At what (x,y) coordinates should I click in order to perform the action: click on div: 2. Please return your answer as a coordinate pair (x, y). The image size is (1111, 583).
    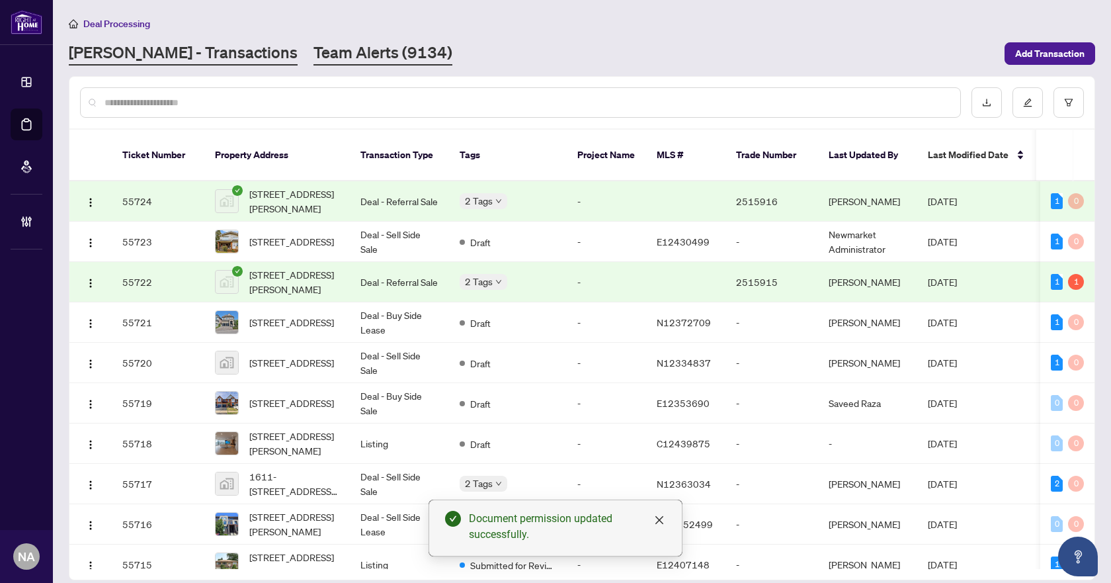
    Looking at the image, I should click on (1057, 483).